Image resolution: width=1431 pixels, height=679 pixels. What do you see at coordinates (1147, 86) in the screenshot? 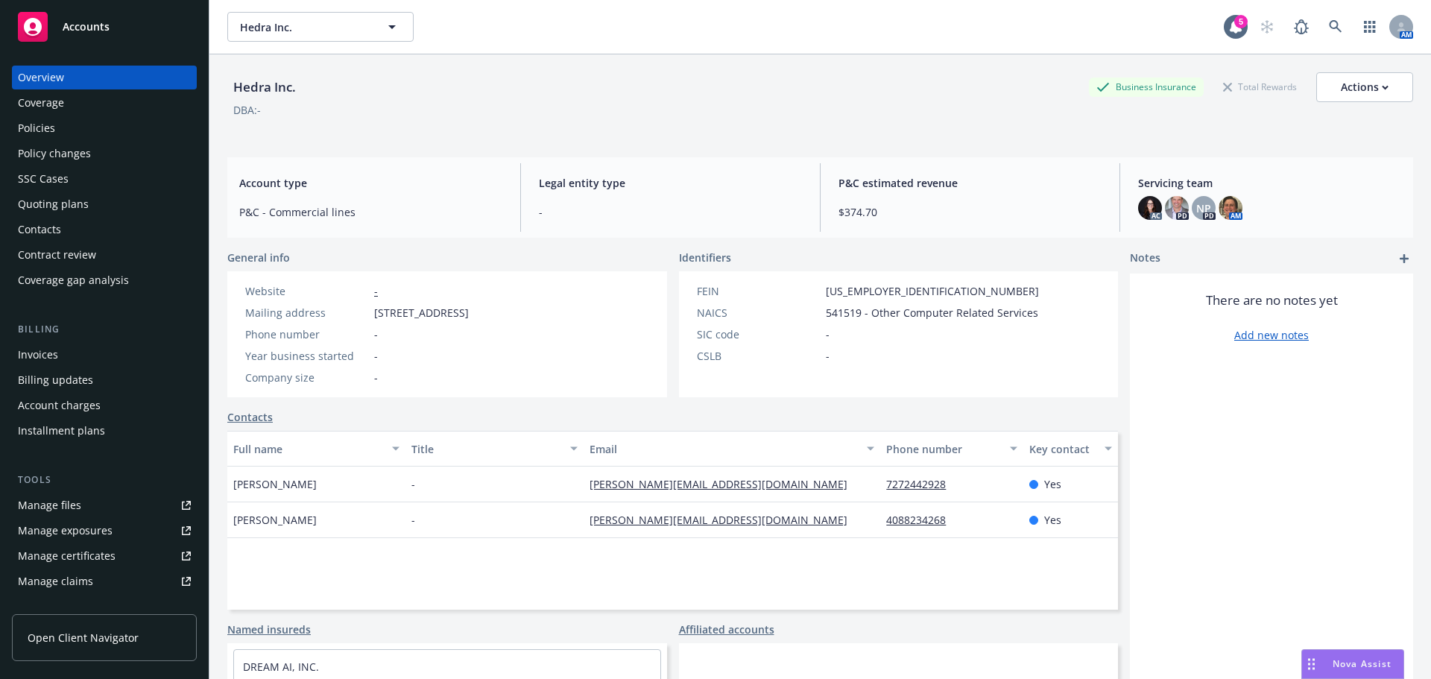
I see `div: Business Insurance` at bounding box center [1147, 86].